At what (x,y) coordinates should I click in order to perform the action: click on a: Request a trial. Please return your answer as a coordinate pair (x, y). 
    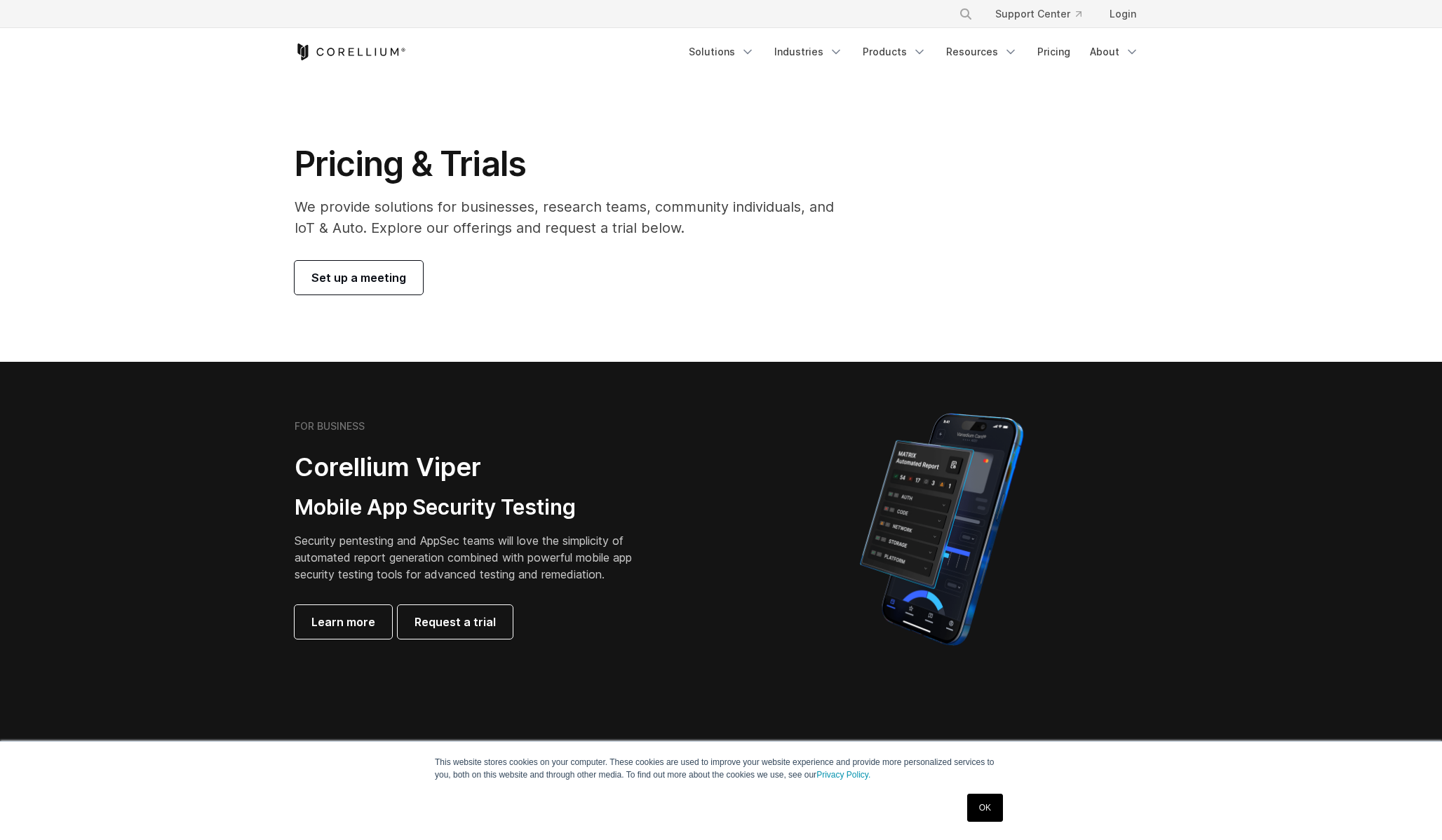
    Looking at the image, I should click on (455, 622).